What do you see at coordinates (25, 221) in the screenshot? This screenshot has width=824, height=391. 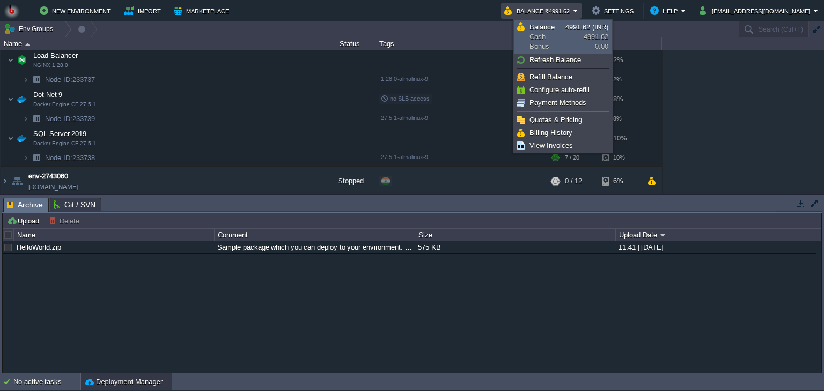 I see `button: Upload` at bounding box center [25, 221].